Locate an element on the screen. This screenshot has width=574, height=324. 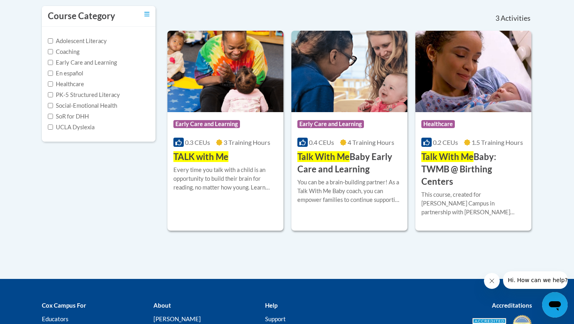
label: PK-5 Structured Literacy is located at coordinates (84, 95).